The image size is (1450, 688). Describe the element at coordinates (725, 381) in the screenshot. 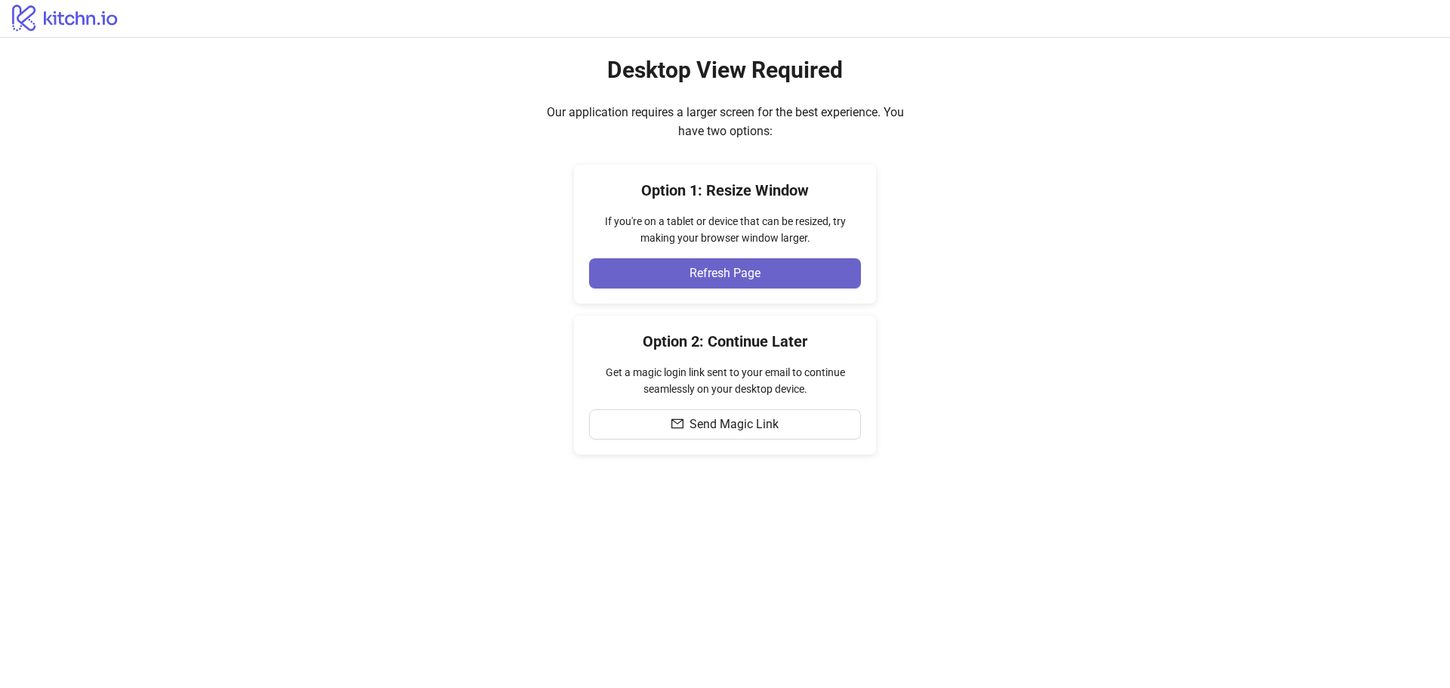

I see `div: Get a magic login link sent to your email to continue seamlessly on your desktop device.` at that location.